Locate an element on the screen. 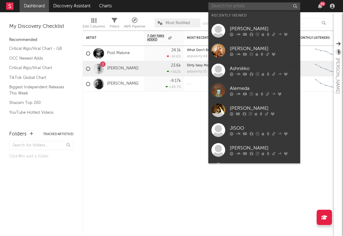 This screenshot has width=343, height=236. div: What Don't Belong To Me is located at coordinates (214, 50).